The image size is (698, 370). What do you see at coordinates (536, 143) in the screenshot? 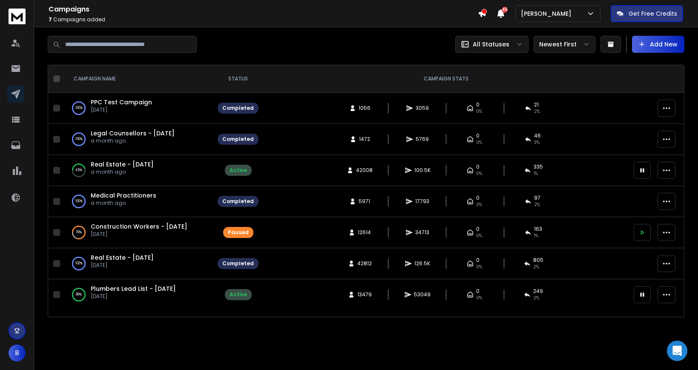
I see `span: 3 %` at bounding box center [536, 143].